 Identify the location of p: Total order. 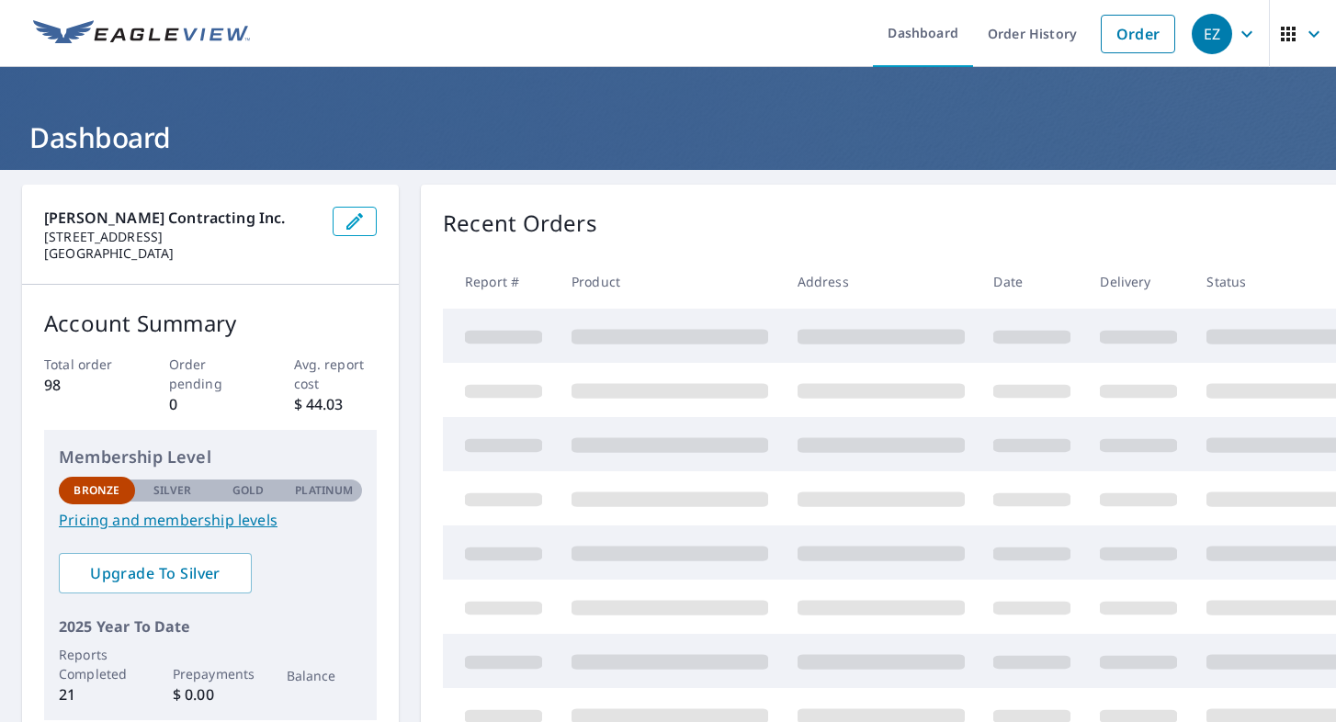
(85, 364).